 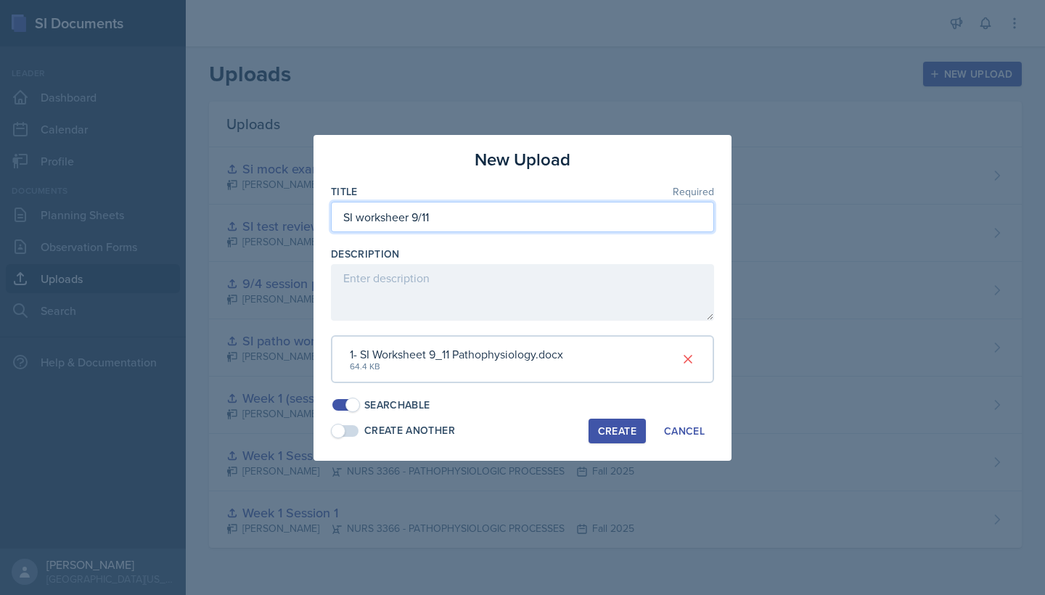 I want to click on div: Cancel, so click(x=685, y=431).